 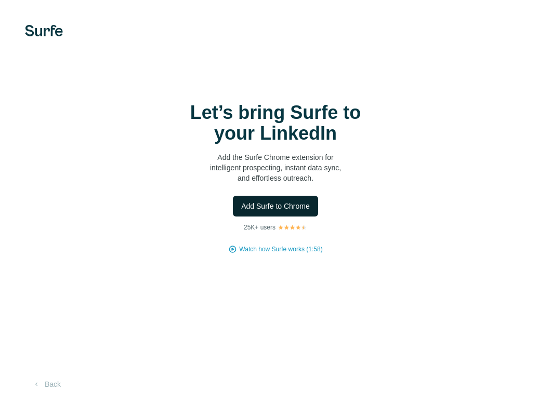 I want to click on p: 25K+ users, so click(x=259, y=228).